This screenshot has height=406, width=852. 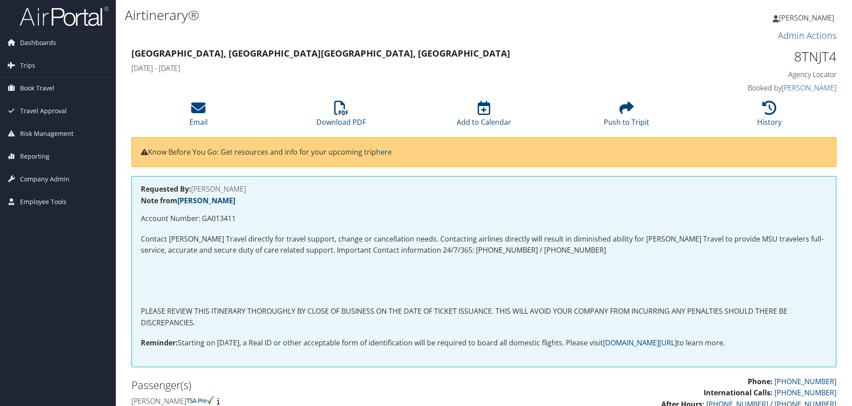 What do you see at coordinates (45, 179) in the screenshot?
I see `span: Company Admin` at bounding box center [45, 179].